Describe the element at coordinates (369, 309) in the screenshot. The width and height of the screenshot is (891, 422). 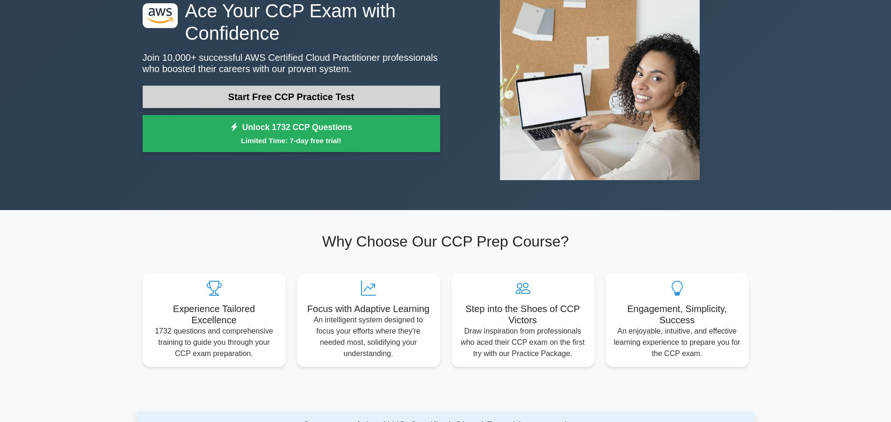
I see `h5: Focus with Adaptive Learning` at that location.